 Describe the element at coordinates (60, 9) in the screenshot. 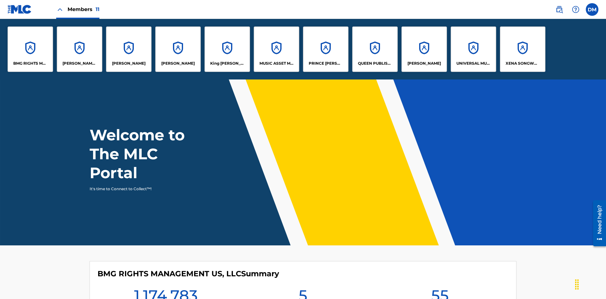

I see `img: Close` at that location.